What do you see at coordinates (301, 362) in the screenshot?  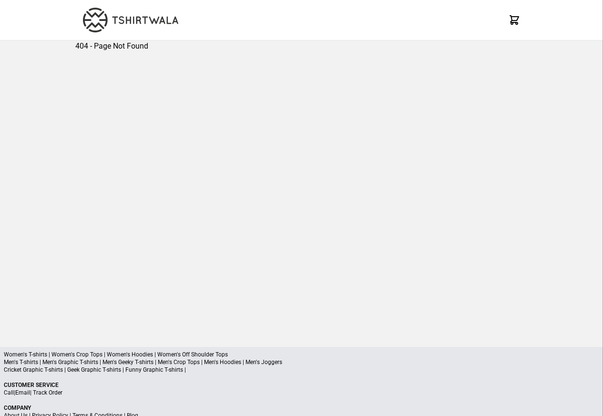 I see `p: Men's T-shirts | Men's Graphic T-shirts | Men's Geeky T-shirts | Men's Crop Tops | Men's Hoodies ...` at bounding box center [301, 362].